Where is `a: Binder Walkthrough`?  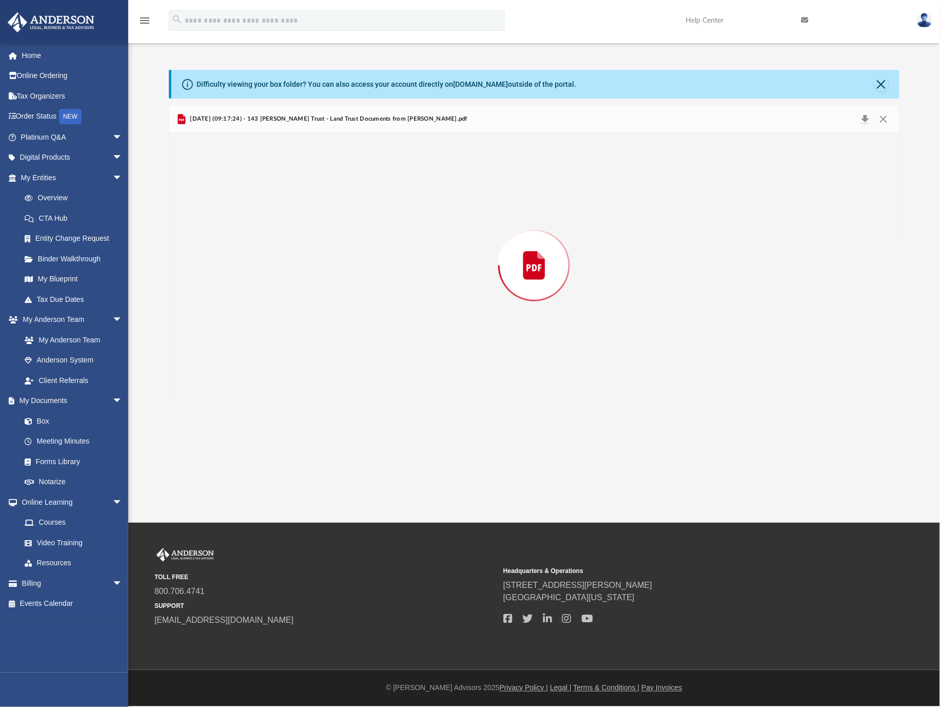 a: Binder Walkthrough is located at coordinates (76, 259).